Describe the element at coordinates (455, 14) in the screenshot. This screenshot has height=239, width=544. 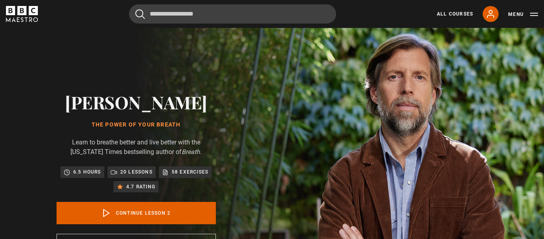
I see `a: All Courses` at that location.